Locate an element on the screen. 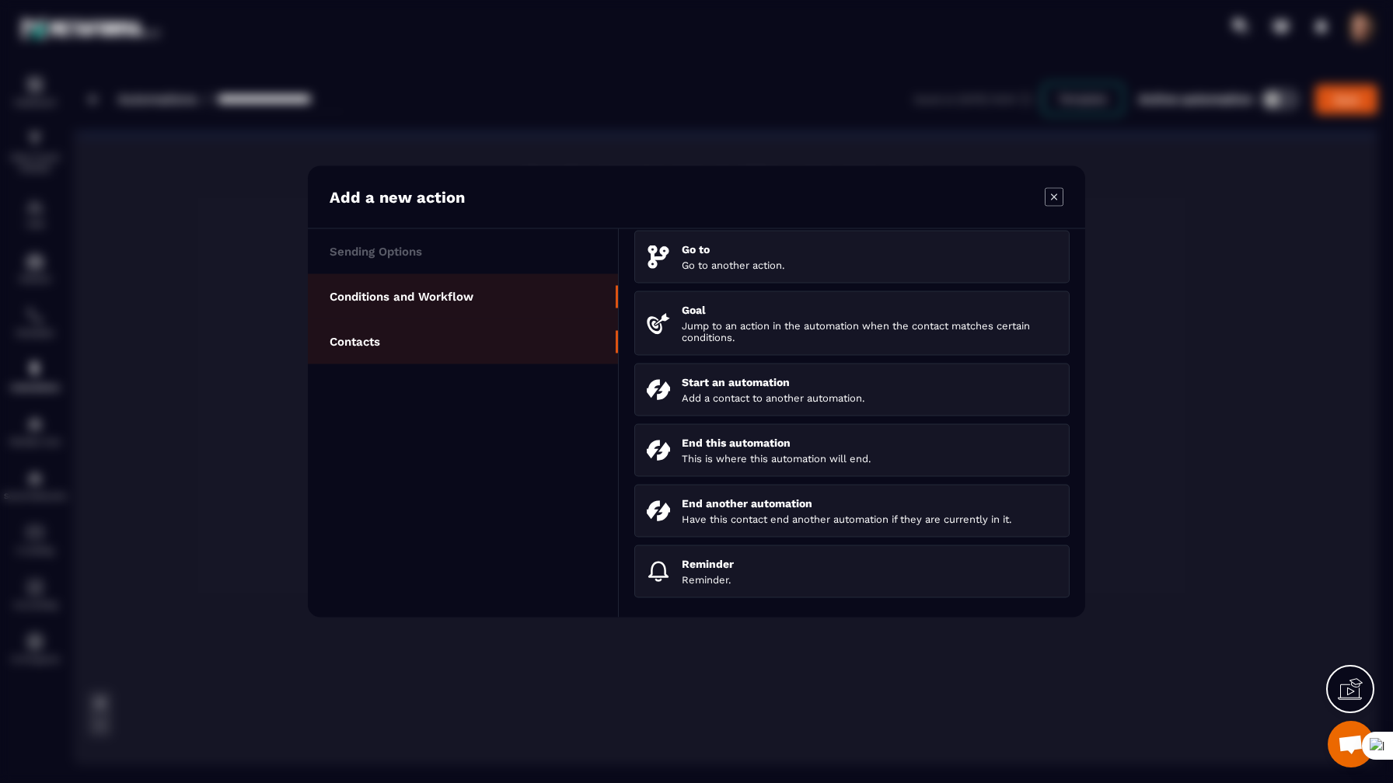 The width and height of the screenshot is (1393, 783). p: Have this contact end another automation if they are currently in it. is located at coordinates (869, 519).